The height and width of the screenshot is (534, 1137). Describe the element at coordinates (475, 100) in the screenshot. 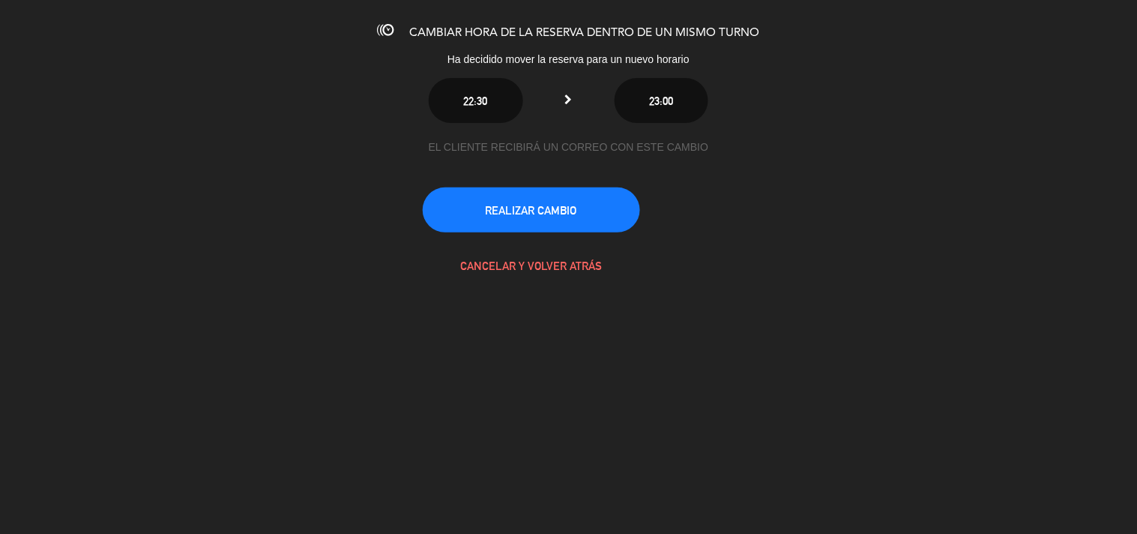

I see `button: 22:30` at that location.